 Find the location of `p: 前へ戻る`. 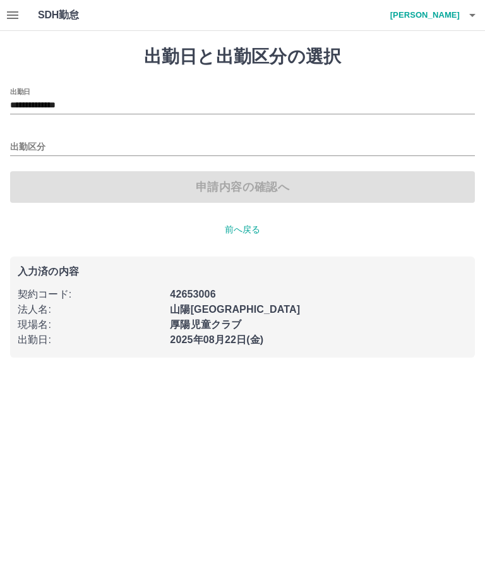

p: 前へ戻る is located at coordinates (243, 229).